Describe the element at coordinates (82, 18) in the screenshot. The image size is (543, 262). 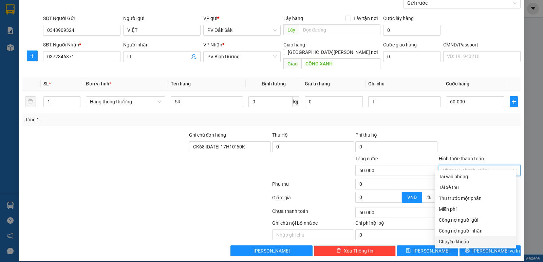
I see `div: SĐT Người Gửi` at that location.